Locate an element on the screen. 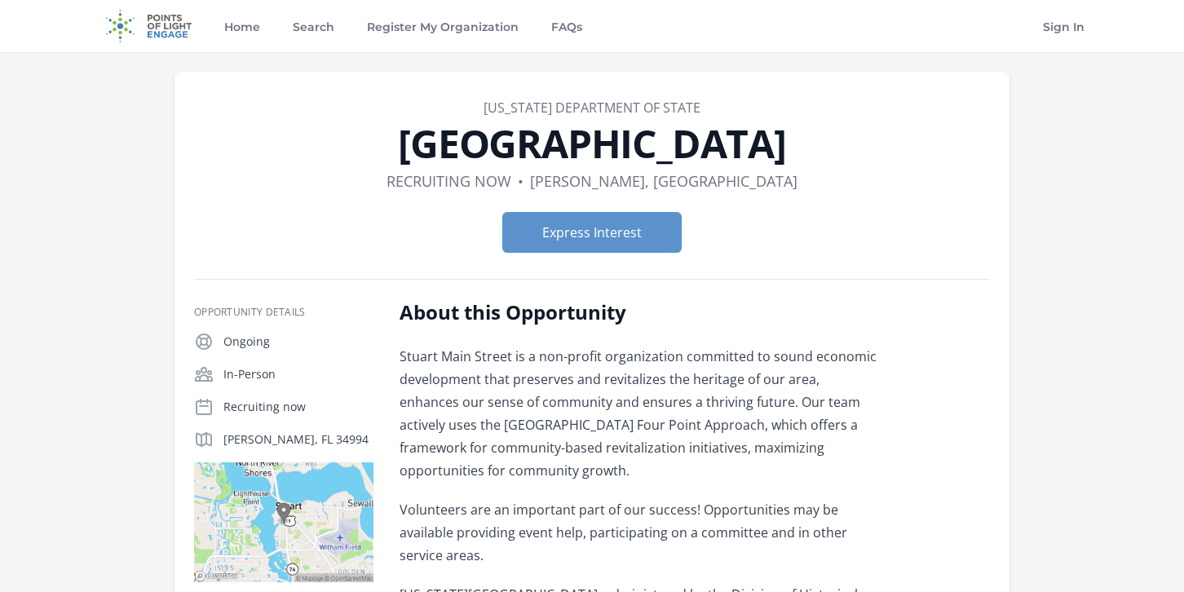 This screenshot has height=592, width=1184. p: Volunteers are an important part of our success! Opportunities may be available providing event h... is located at coordinates (638, 533).